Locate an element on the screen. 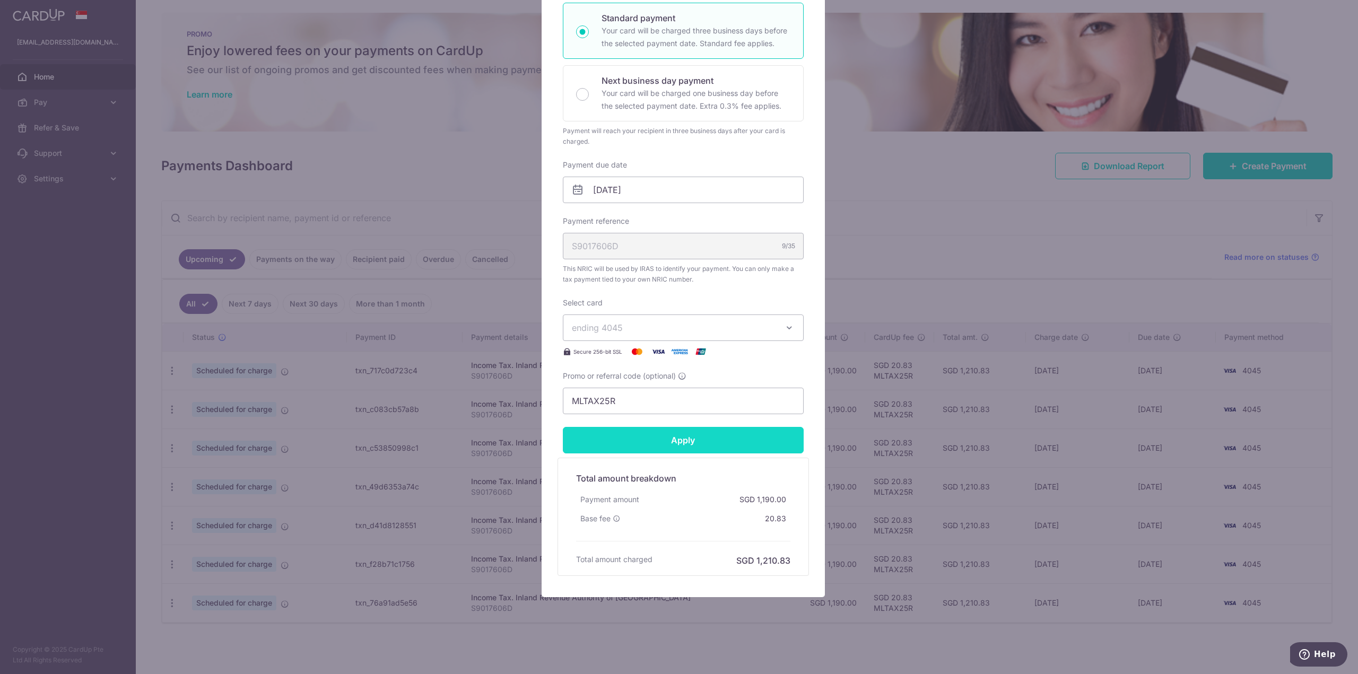  label: Select card is located at coordinates (582, 303).